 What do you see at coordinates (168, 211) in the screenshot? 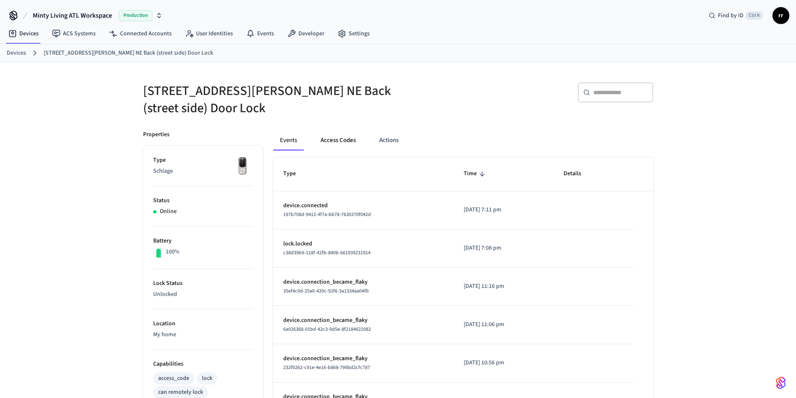
I see `p: Online` at bounding box center [168, 211].